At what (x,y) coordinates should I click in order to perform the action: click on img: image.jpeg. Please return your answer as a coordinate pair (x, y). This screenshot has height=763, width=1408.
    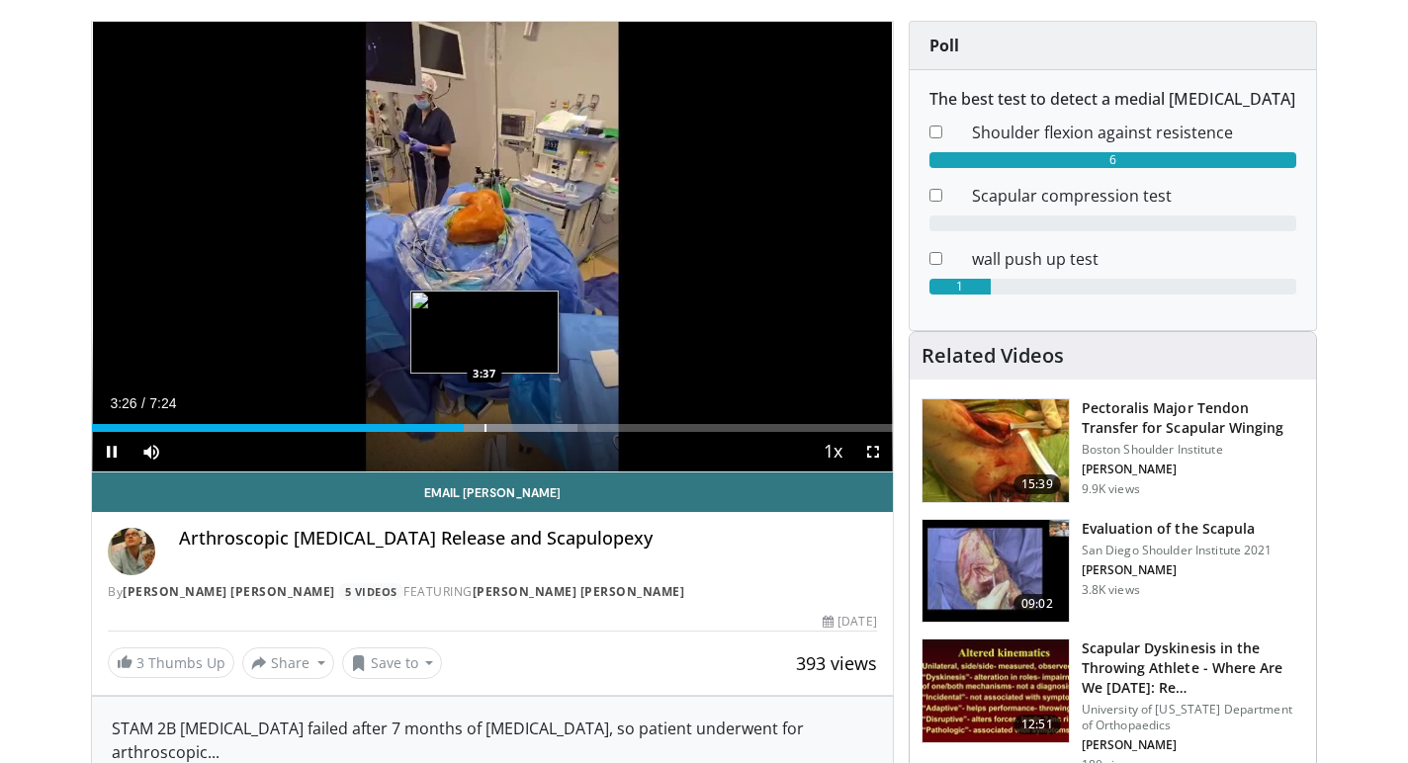
    Looking at the image, I should click on (485, 332).